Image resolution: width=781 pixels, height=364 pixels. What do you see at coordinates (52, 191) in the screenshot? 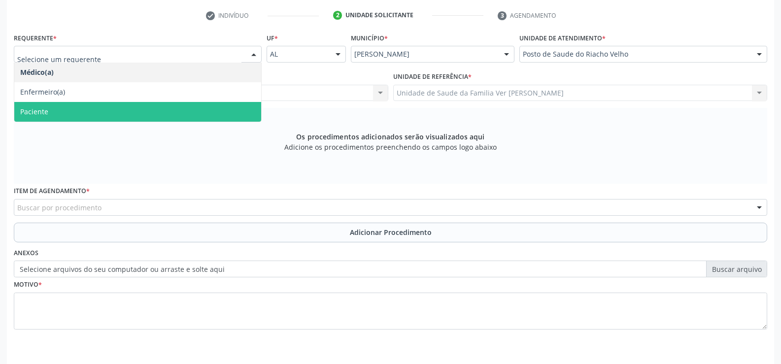
I see `label: Item de agendamento` at bounding box center [52, 191].